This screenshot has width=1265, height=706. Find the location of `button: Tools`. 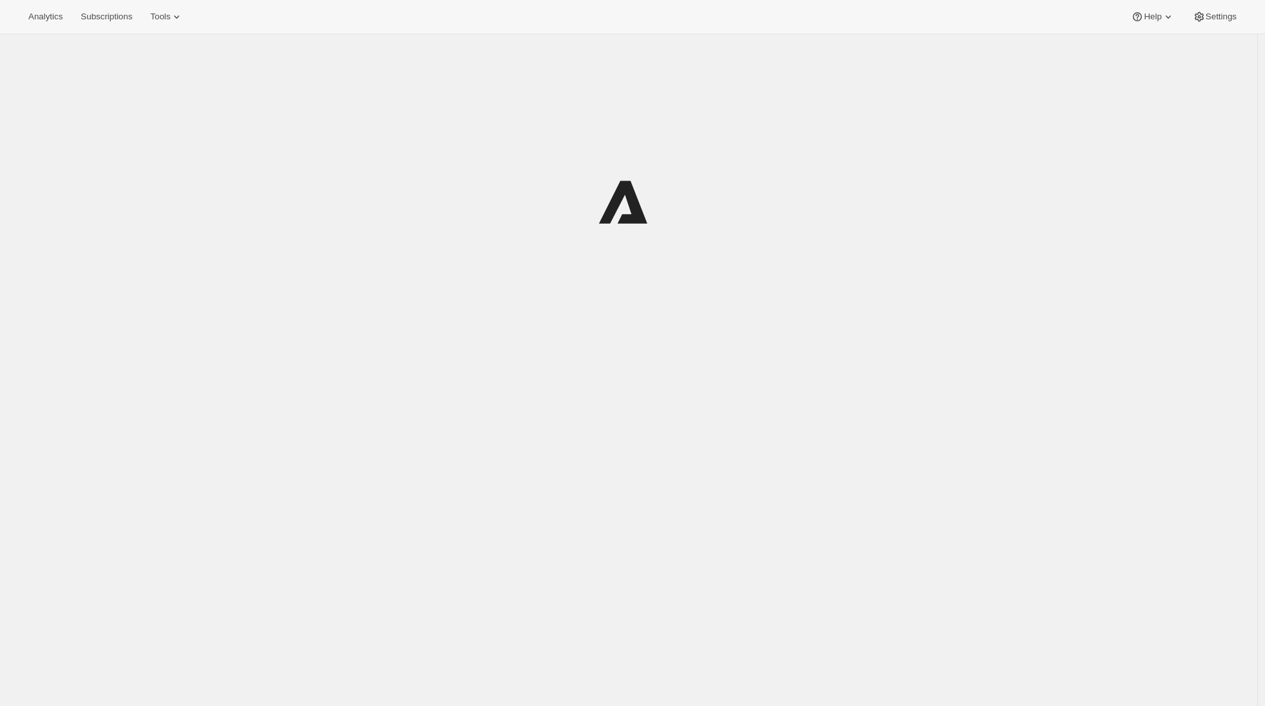

button: Tools is located at coordinates (166, 17).